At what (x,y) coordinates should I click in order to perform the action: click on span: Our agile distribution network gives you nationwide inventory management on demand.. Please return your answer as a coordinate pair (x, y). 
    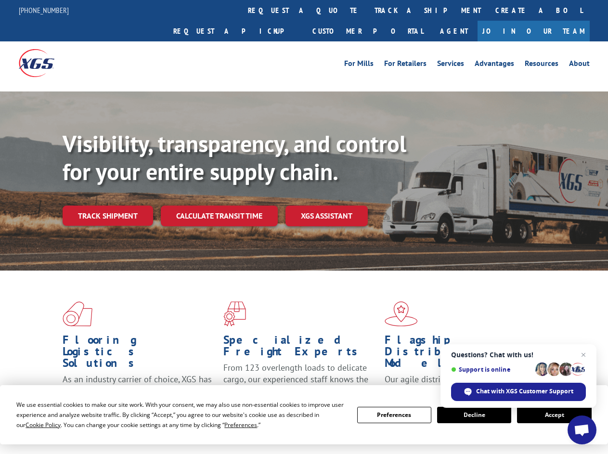
    Looking at the image, I should click on (460, 390).